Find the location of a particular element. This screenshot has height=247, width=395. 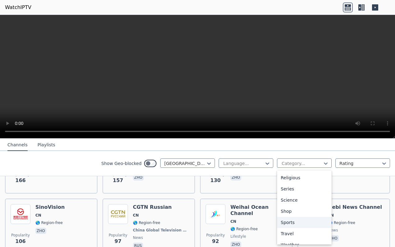

h6: Hebi News Channel is located at coordinates (355, 207).